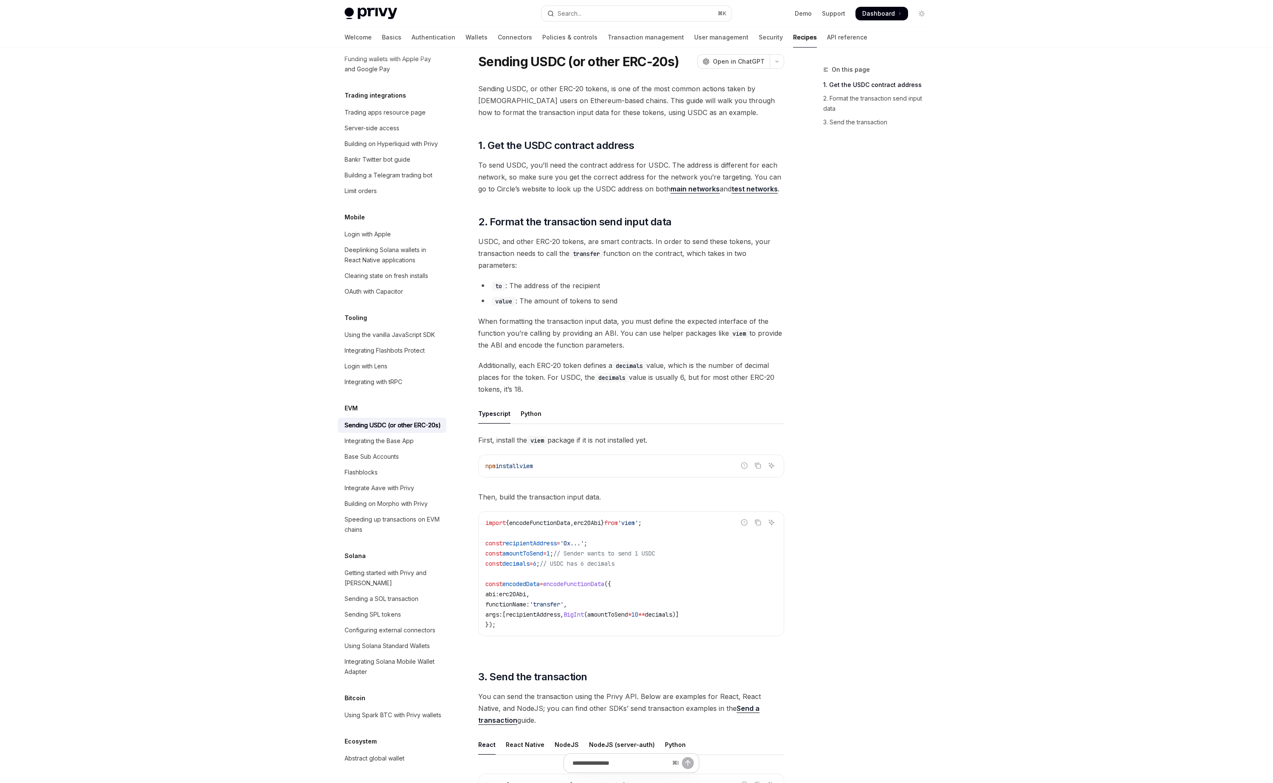 This screenshot has width=1273, height=783. Describe the element at coordinates (516, 564) in the screenshot. I see `span: decimals` at that location.